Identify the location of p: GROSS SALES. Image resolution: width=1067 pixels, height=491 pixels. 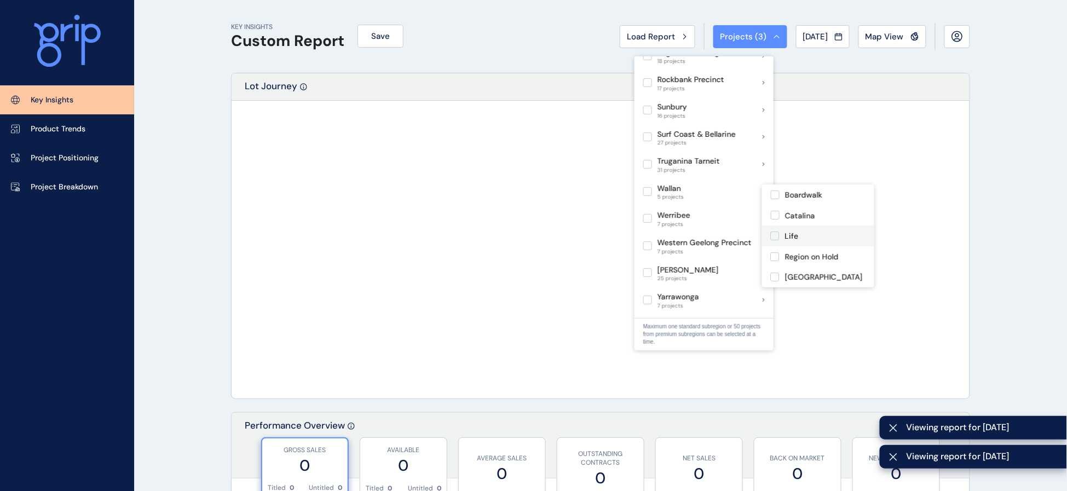
(305, 450).